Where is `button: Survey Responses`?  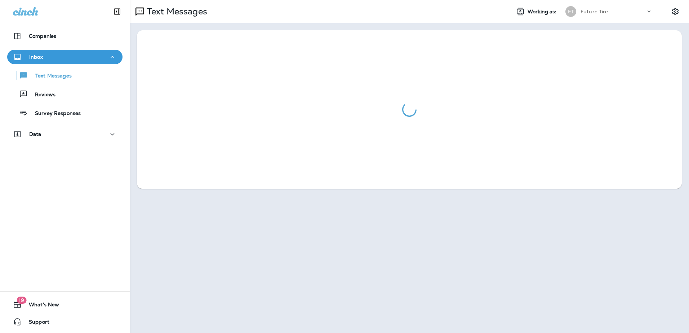
button: Survey Responses is located at coordinates (65, 113).